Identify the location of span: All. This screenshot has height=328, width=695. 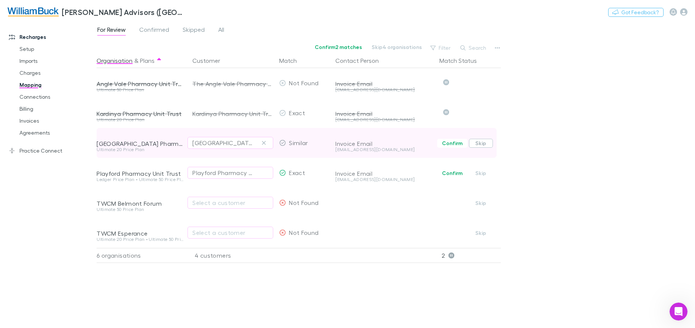
(221, 31).